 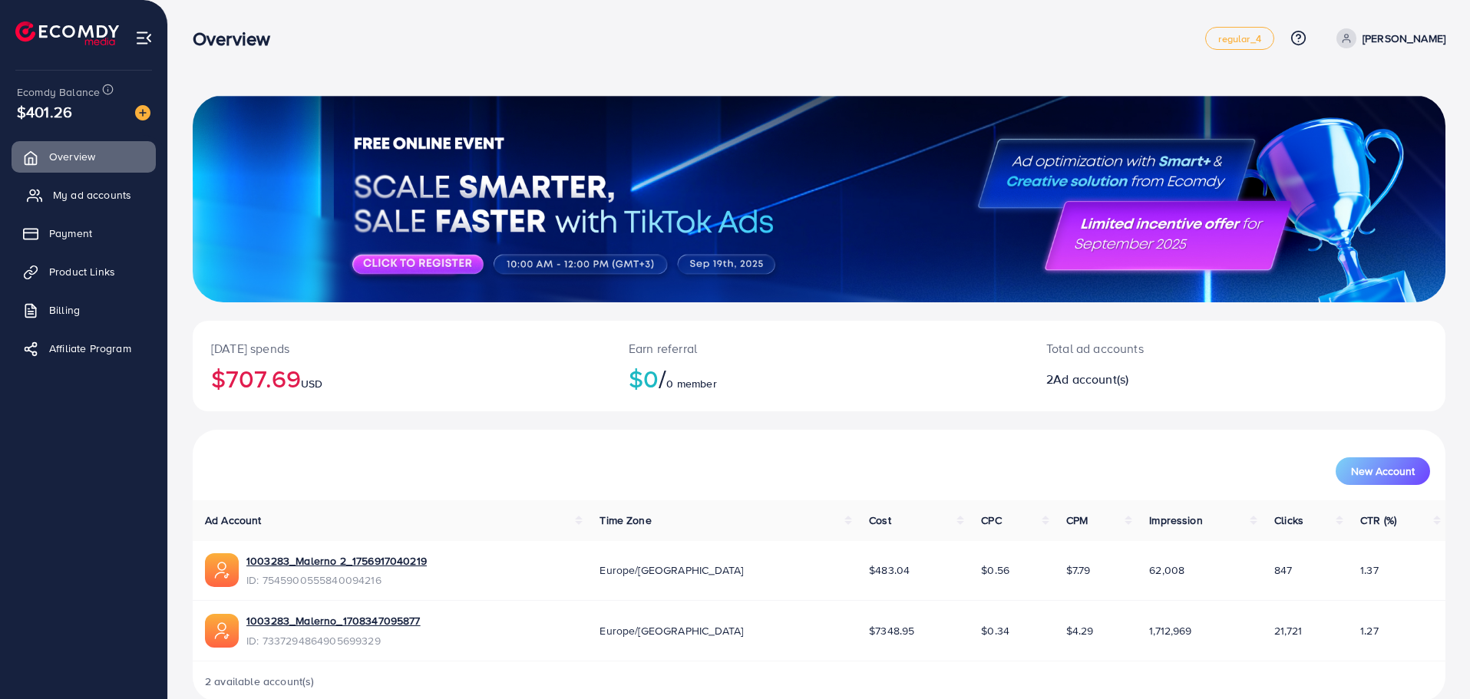 What do you see at coordinates (1080, 631) in the screenshot?
I see `span: $4.29` at bounding box center [1080, 631].